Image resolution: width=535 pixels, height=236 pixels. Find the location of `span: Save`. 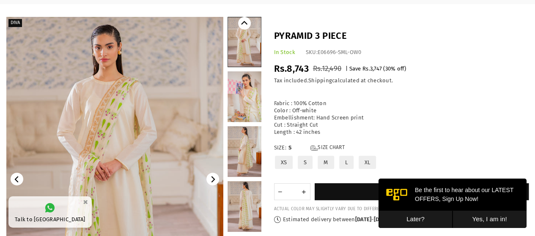

span: Save is located at coordinates (355, 69).